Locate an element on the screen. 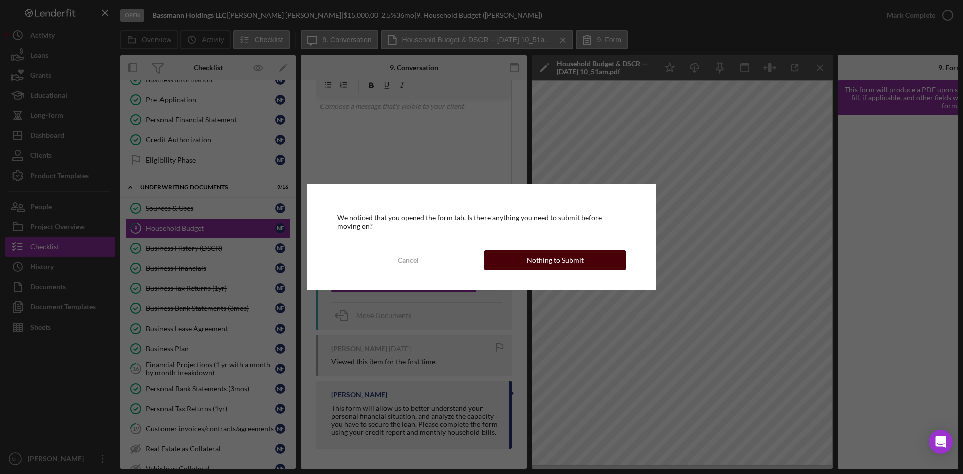  div: Open Intercom Messenger is located at coordinates (941, 442).